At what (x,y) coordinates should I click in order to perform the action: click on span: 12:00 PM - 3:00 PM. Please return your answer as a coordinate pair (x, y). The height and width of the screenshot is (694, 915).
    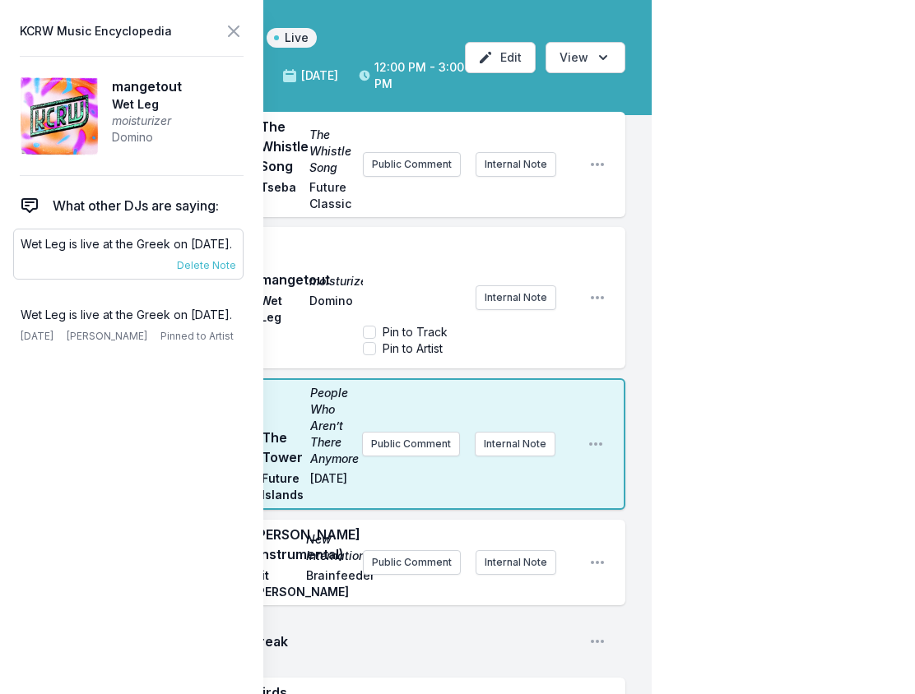
    Looking at the image, I should click on (411, 76).